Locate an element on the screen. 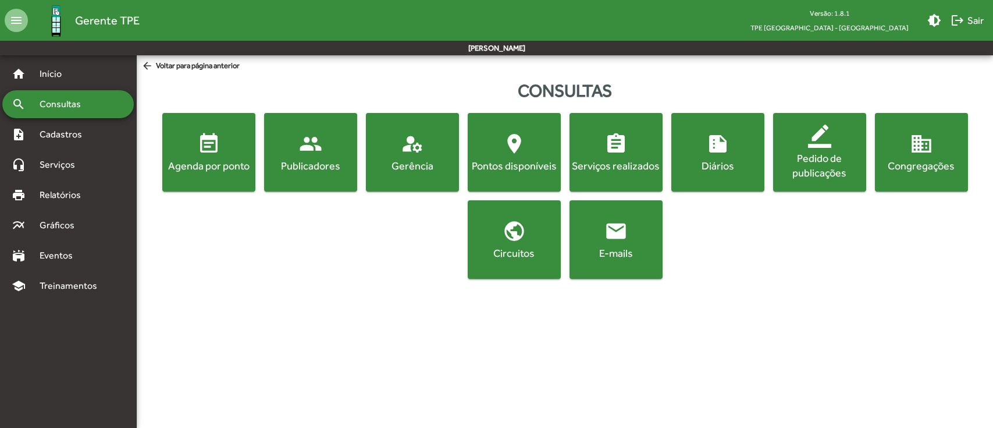 Image resolution: width=993 pixels, height=428 pixels. div: Pedido de publicações is located at coordinates (820, 165).